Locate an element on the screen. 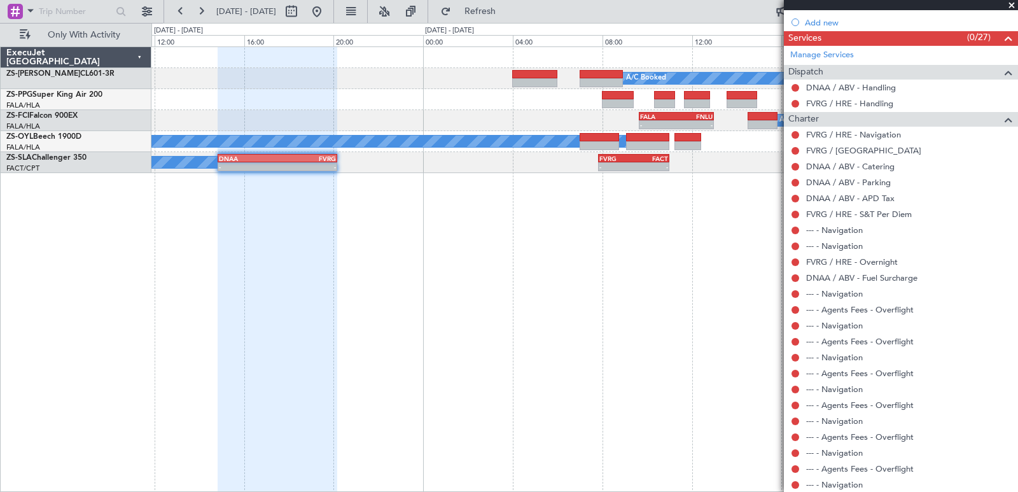 This screenshot has width=1018, height=492. span: Only With Activity is located at coordinates (83, 35).